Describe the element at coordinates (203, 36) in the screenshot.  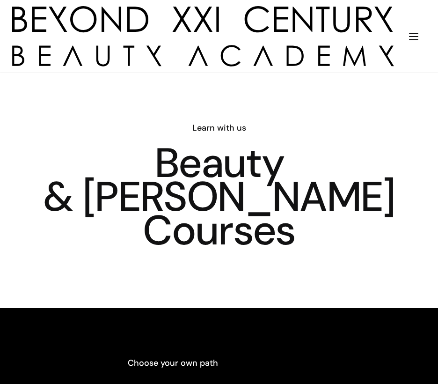
I see `img: beyond 21st century beauty academy logo` at that location.